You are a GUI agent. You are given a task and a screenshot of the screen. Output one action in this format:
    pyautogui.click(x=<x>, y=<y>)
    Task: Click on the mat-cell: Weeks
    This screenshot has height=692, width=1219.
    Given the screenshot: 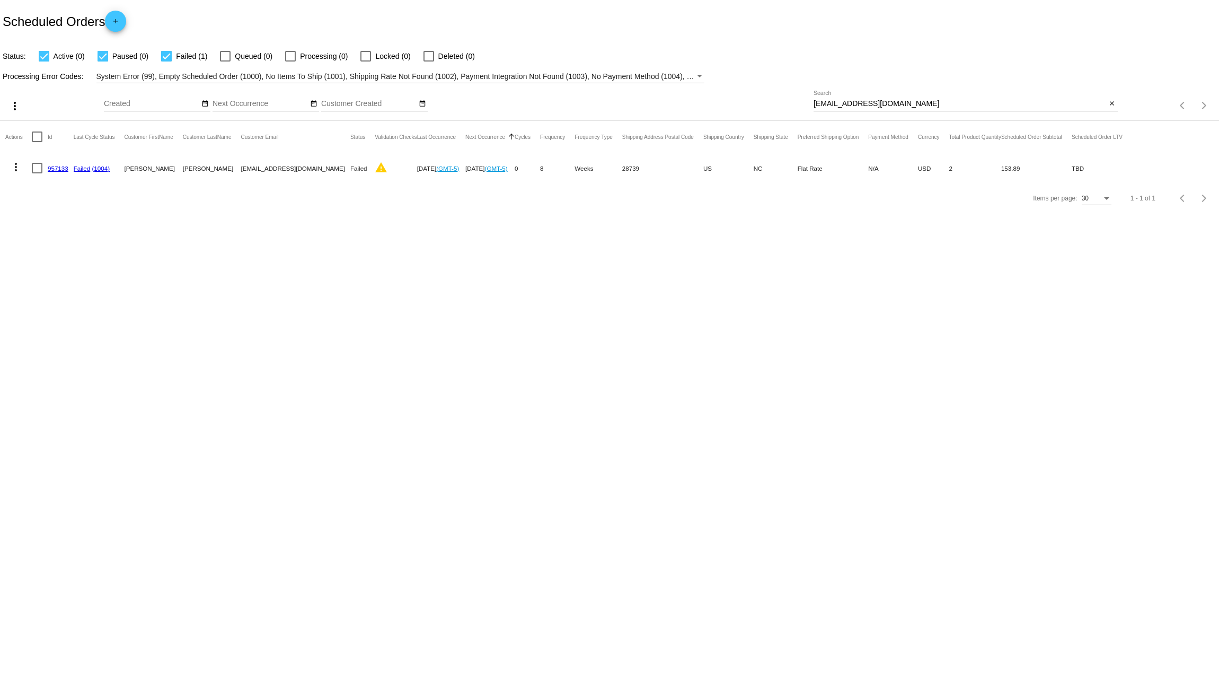 What is the action you would take?
    pyautogui.click(x=598, y=168)
    